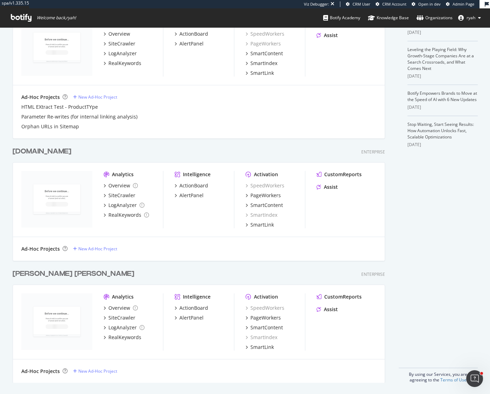 This screenshot has width=490, height=394. What do you see at coordinates (59, 107) in the screenshot?
I see `a: HTML EXtract Test - ProductTYpe` at bounding box center [59, 107].